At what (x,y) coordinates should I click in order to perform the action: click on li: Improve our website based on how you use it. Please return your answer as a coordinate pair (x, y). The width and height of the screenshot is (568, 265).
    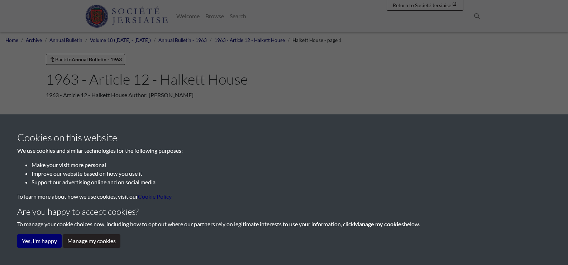
    Looking at the image, I should click on (291, 173).